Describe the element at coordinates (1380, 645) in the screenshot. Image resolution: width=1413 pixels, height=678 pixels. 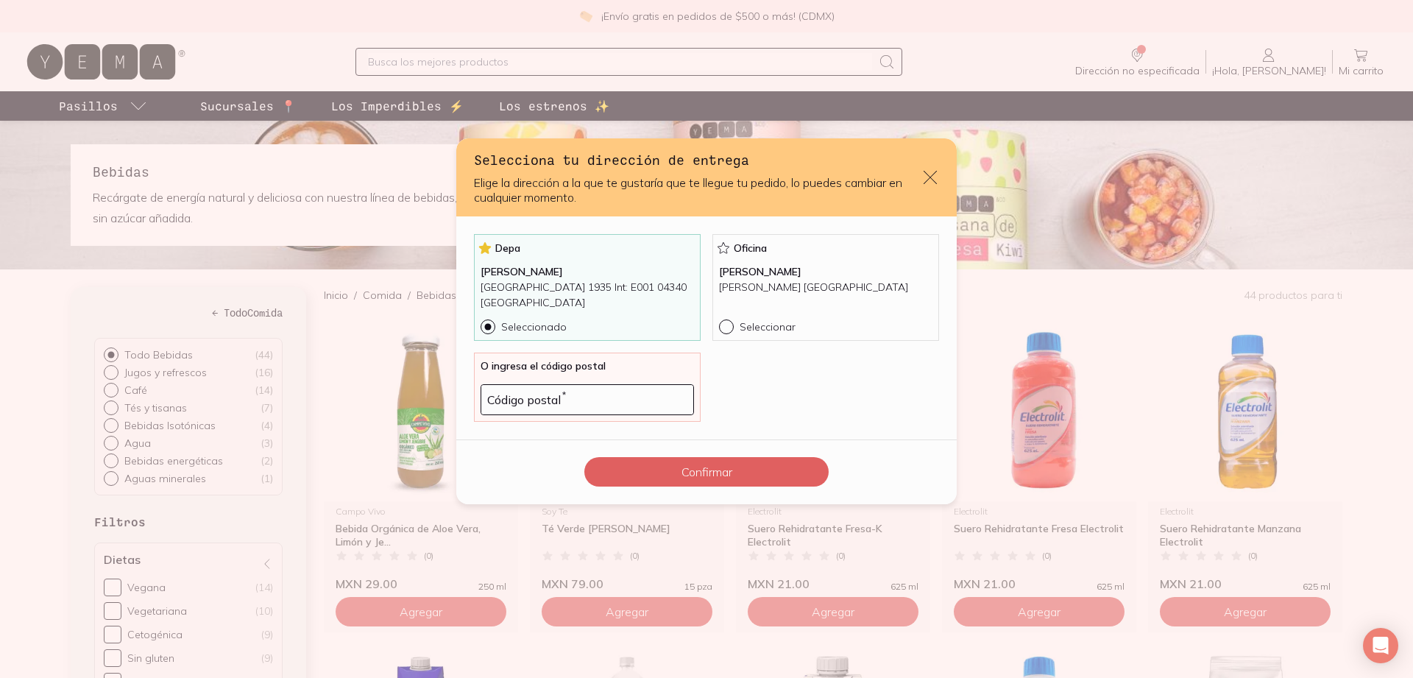
I see `div: Open Intercom Messenger` at that location.